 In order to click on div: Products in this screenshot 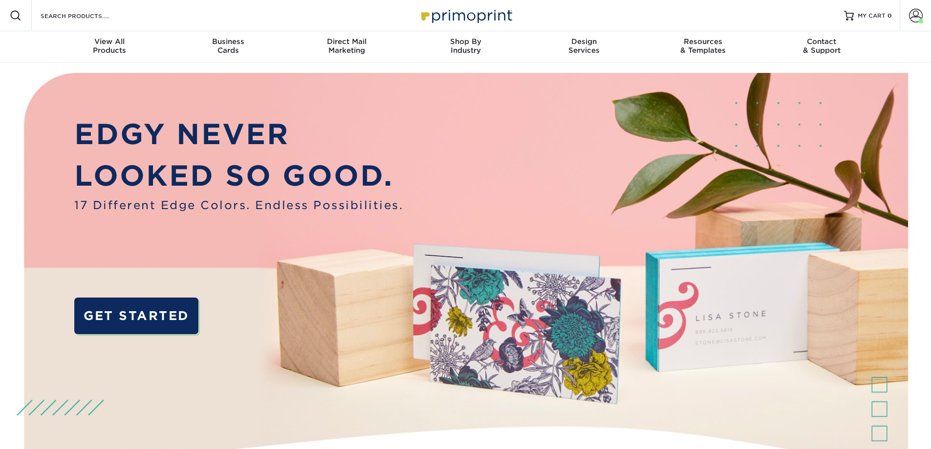, I will do `click(109, 46)`.